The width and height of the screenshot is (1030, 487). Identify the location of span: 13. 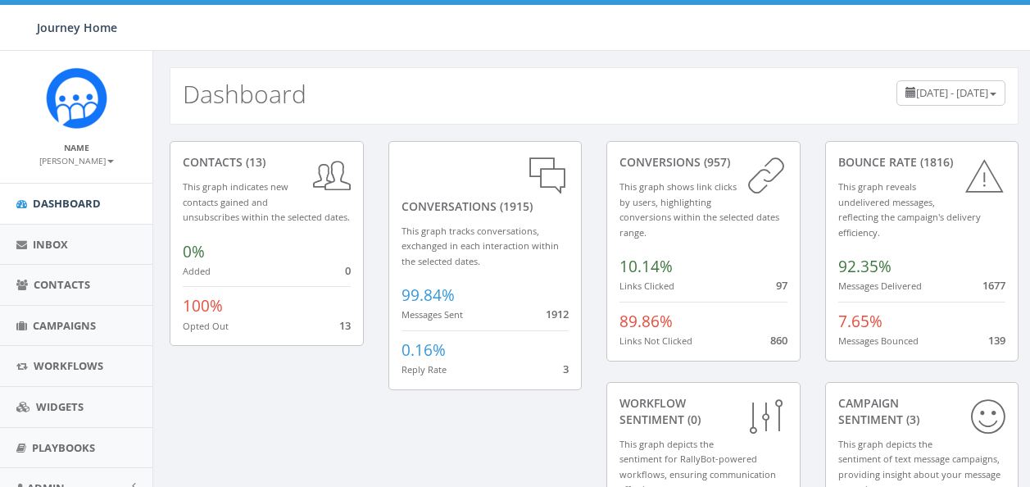
(345, 325).